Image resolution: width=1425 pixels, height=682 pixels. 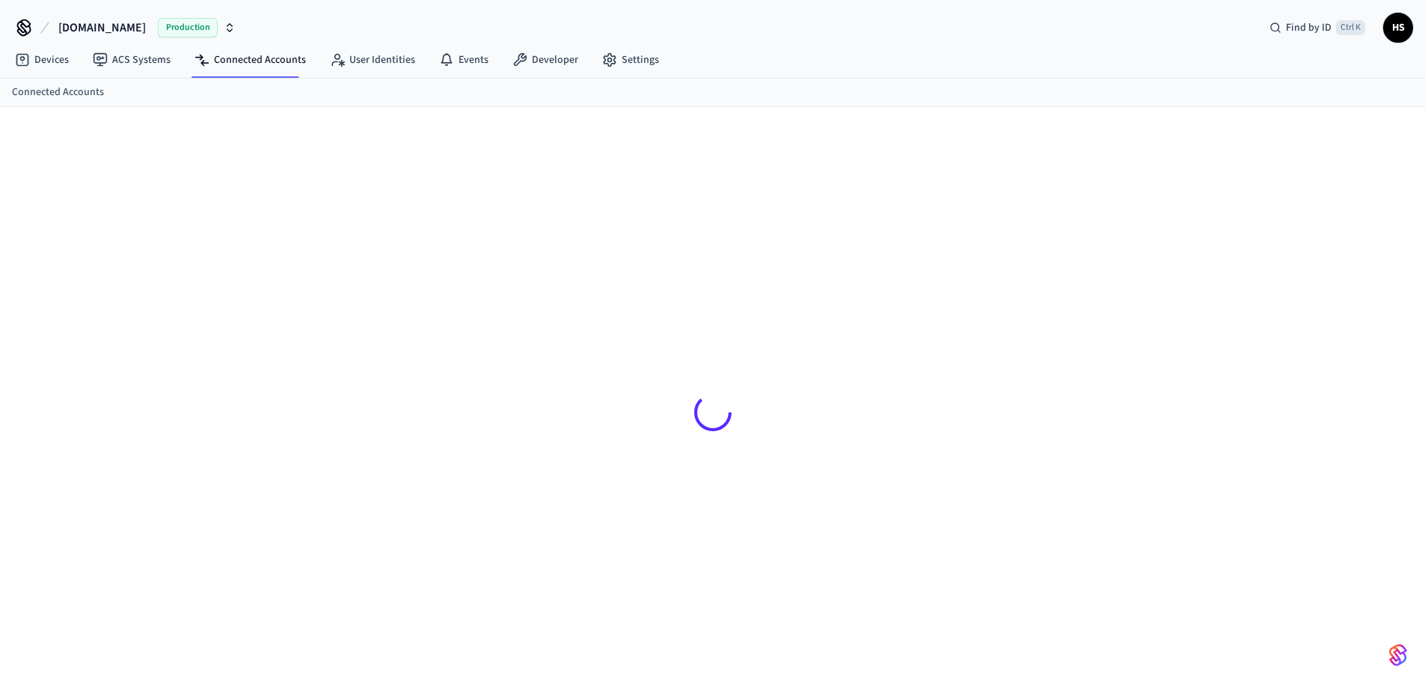 I want to click on a: Events, so click(x=464, y=60).